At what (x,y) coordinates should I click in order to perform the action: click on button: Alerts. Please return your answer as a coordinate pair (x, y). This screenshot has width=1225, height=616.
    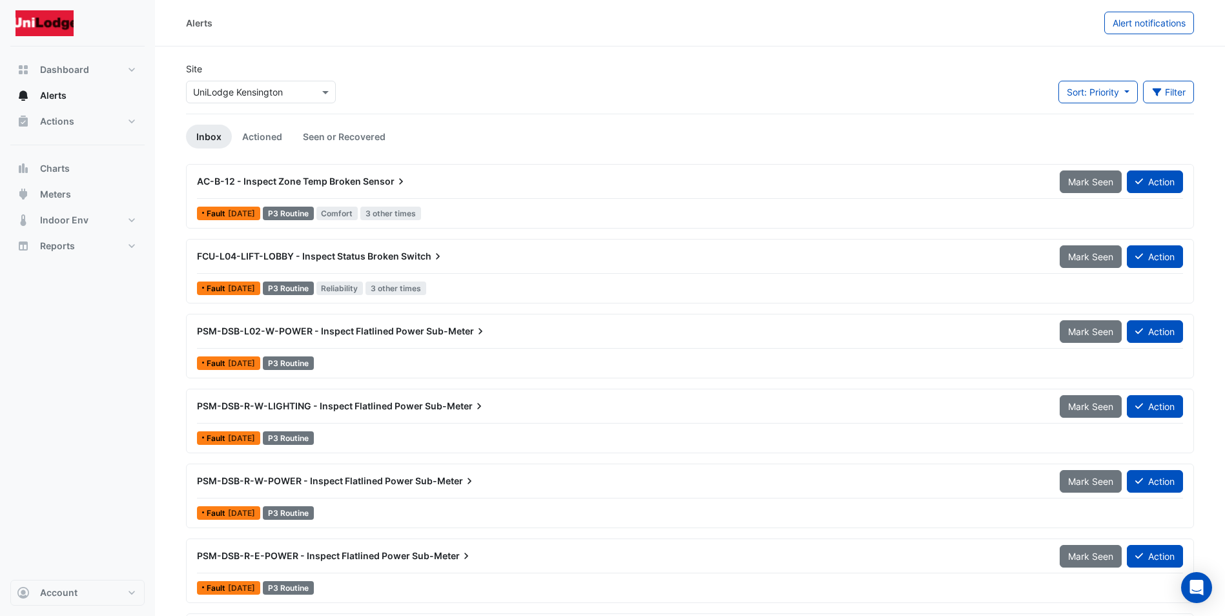
    Looking at the image, I should click on (78, 96).